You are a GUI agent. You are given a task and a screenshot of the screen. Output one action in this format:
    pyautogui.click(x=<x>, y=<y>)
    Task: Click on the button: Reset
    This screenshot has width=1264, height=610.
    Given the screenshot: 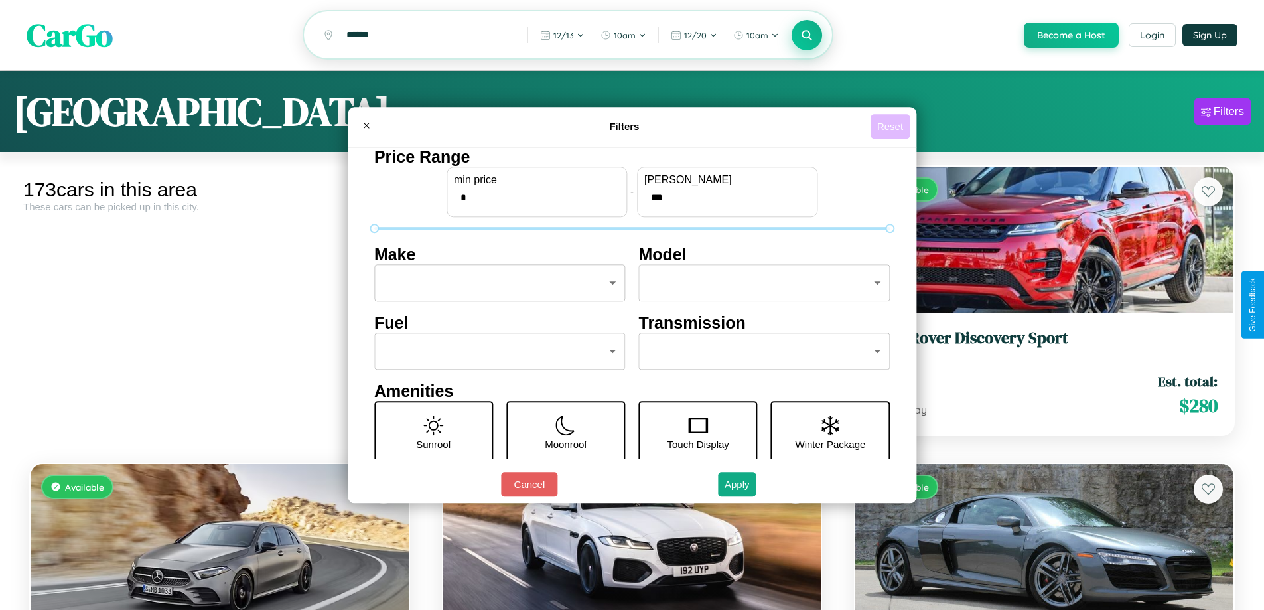 What is the action you would take?
    pyautogui.click(x=890, y=126)
    